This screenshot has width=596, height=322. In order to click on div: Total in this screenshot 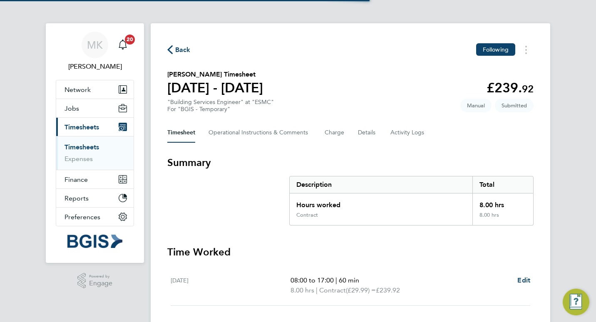, I will do `click(503, 185)`.